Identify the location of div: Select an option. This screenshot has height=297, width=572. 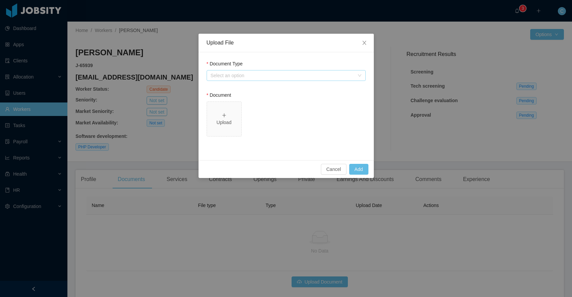
(283, 76).